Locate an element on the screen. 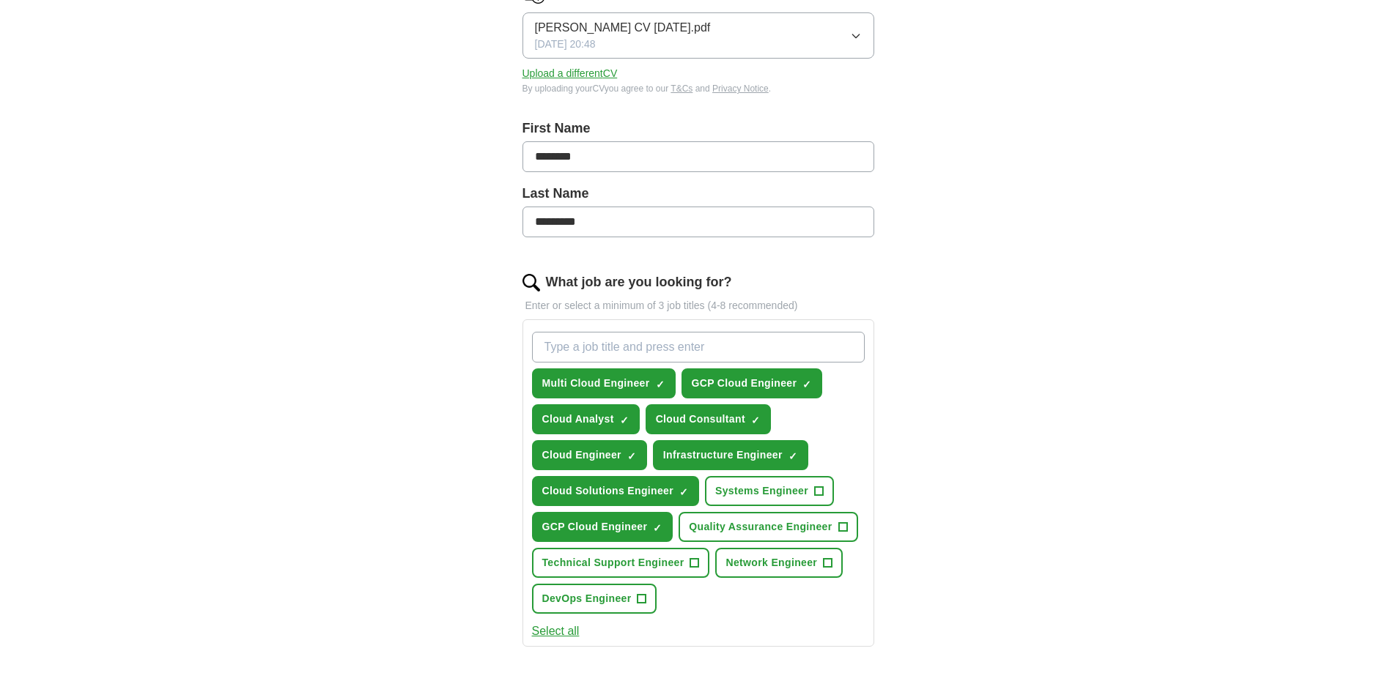  input: Type a job title and press enter is located at coordinates (698, 347).